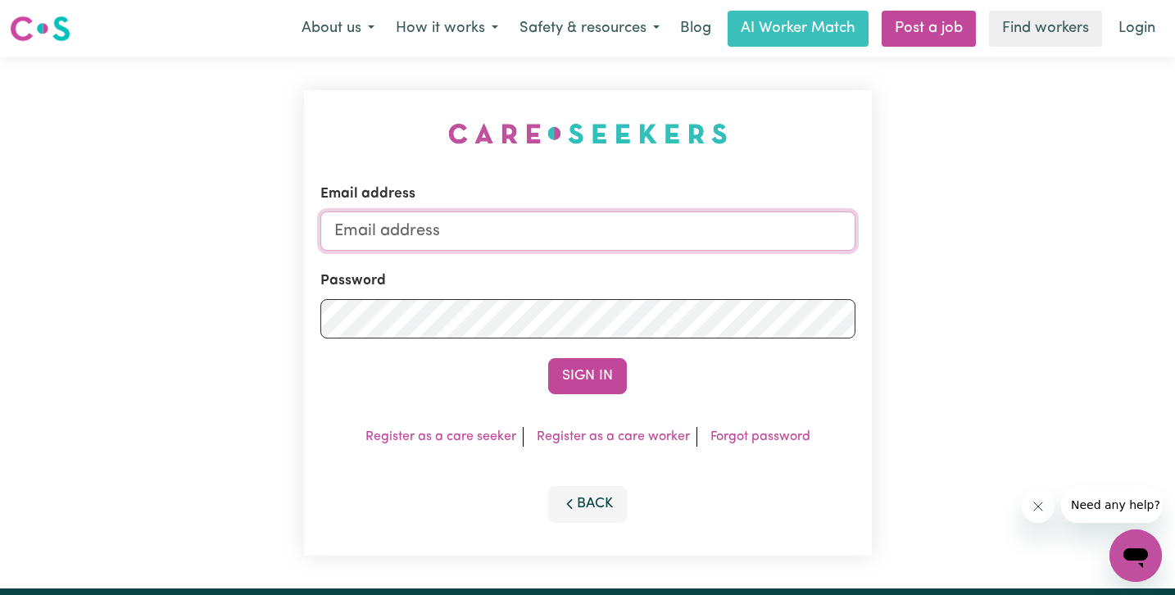 This screenshot has width=1175, height=595. What do you see at coordinates (353, 281) in the screenshot?
I see `label: Password` at bounding box center [353, 281].